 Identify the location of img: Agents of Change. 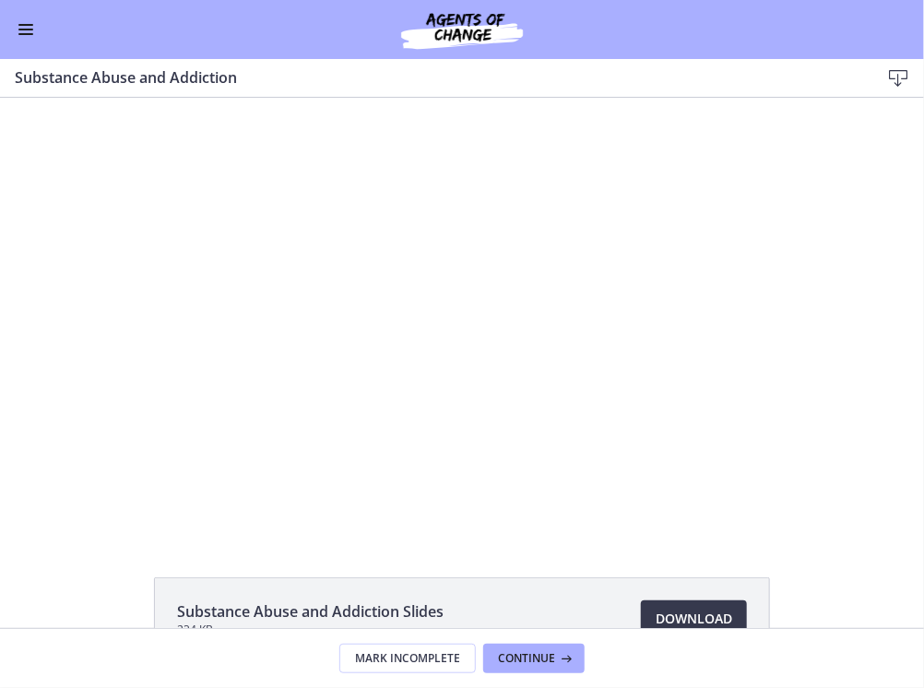
(462, 30).